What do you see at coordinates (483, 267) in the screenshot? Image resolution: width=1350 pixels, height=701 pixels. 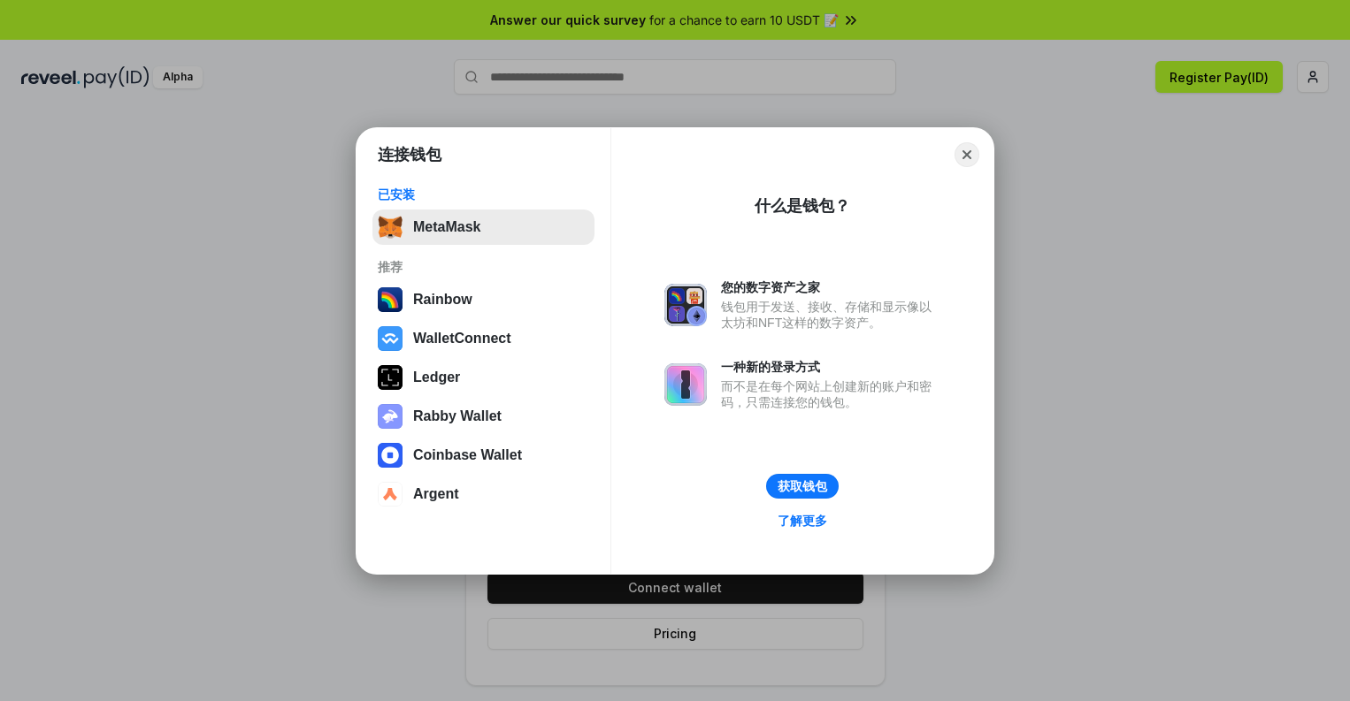 I see `div: 推荐` at bounding box center [483, 267].